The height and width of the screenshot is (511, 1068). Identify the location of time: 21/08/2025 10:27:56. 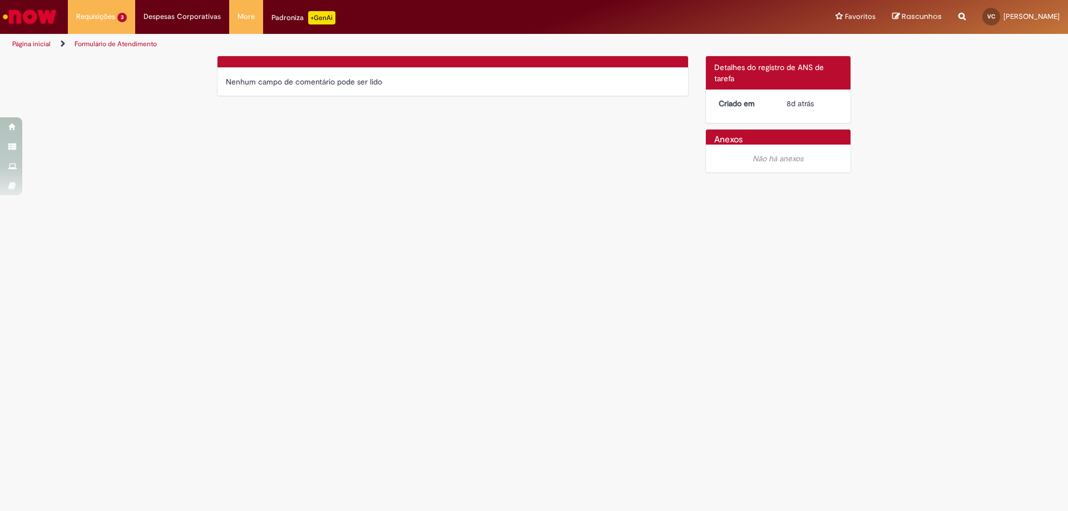
(800, 104).